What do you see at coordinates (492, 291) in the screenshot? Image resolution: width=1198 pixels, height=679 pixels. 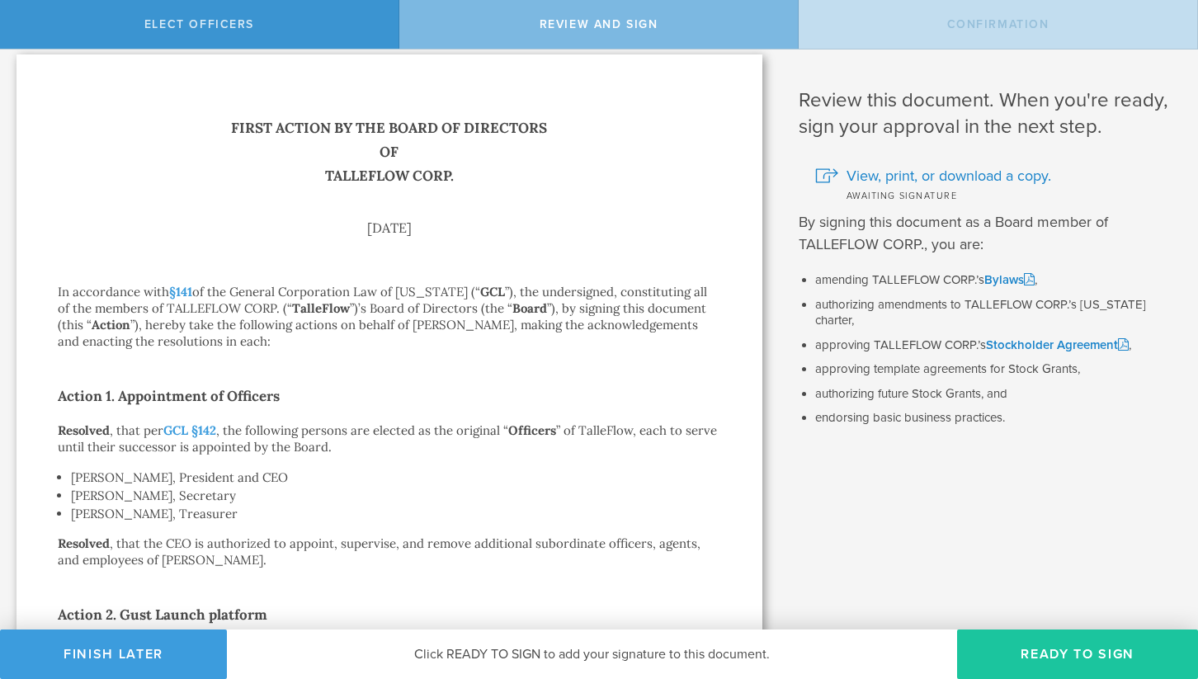 I see `strong: GCL` at bounding box center [492, 291].